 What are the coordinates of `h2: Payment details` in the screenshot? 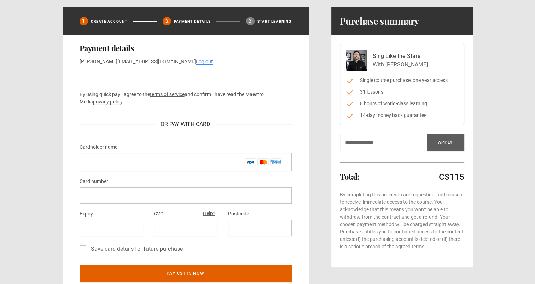 It's located at (186, 48).